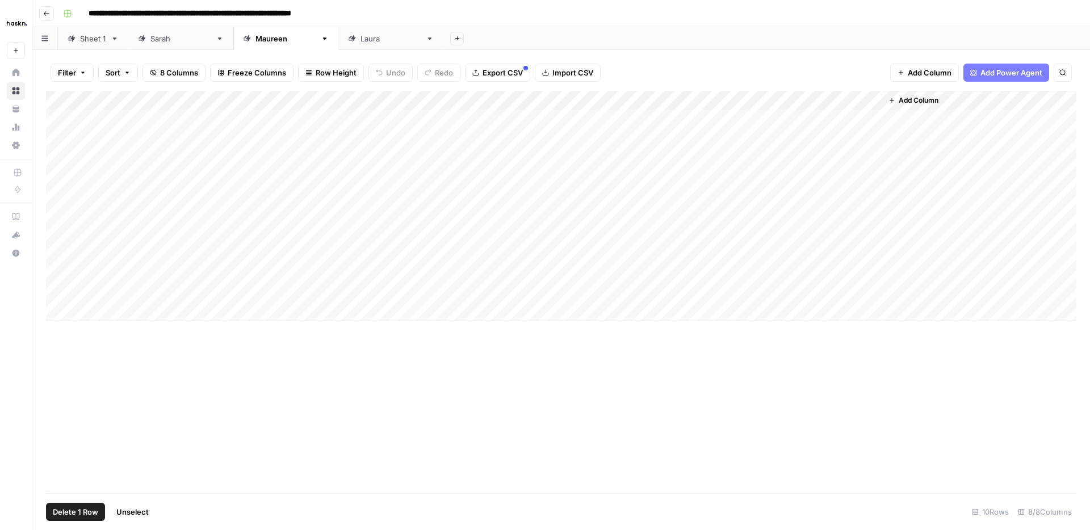  What do you see at coordinates (503, 73) in the screenshot?
I see `span: Export CSV` at bounding box center [503, 73].